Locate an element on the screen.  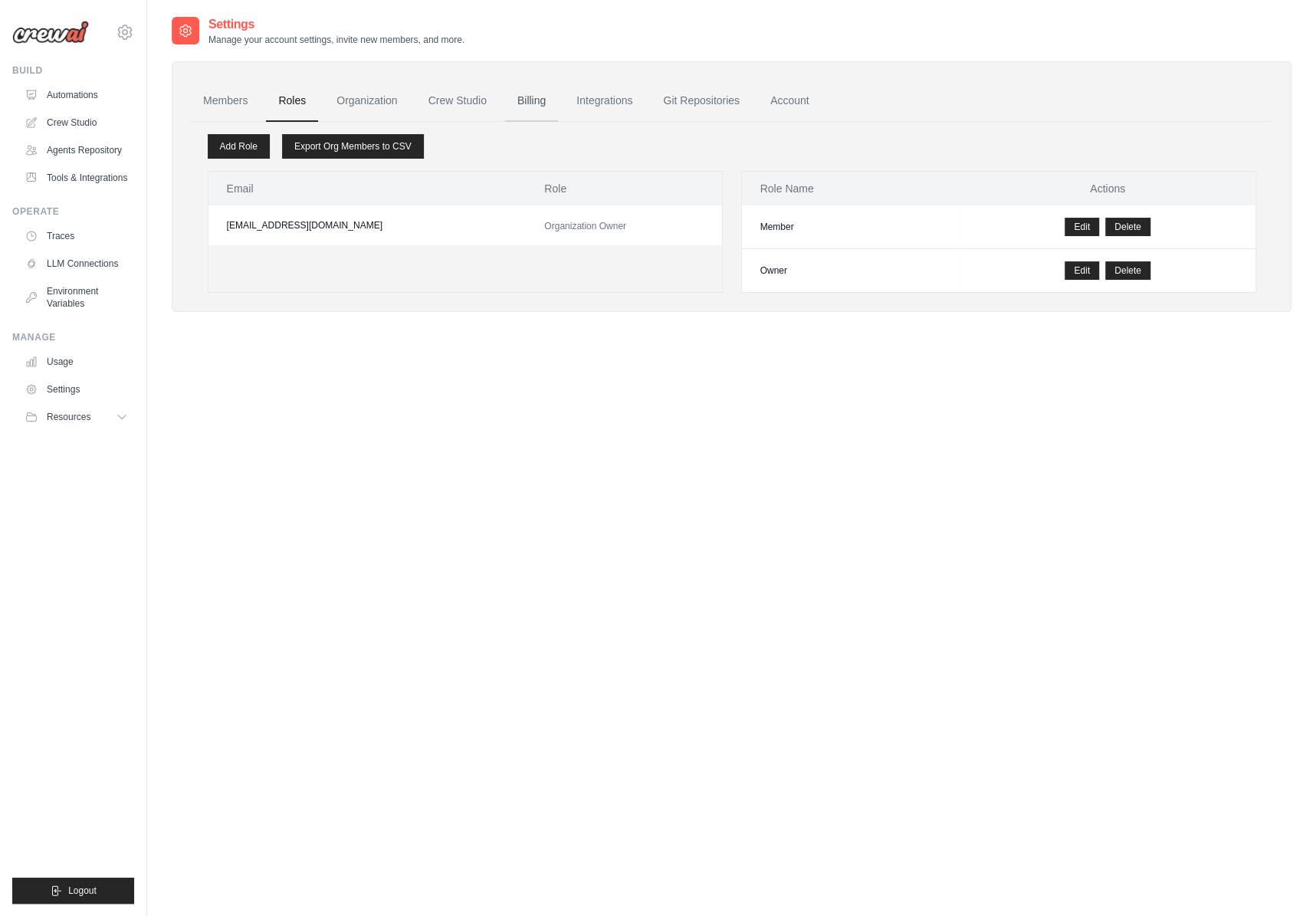
a: Account is located at coordinates (789, 101).